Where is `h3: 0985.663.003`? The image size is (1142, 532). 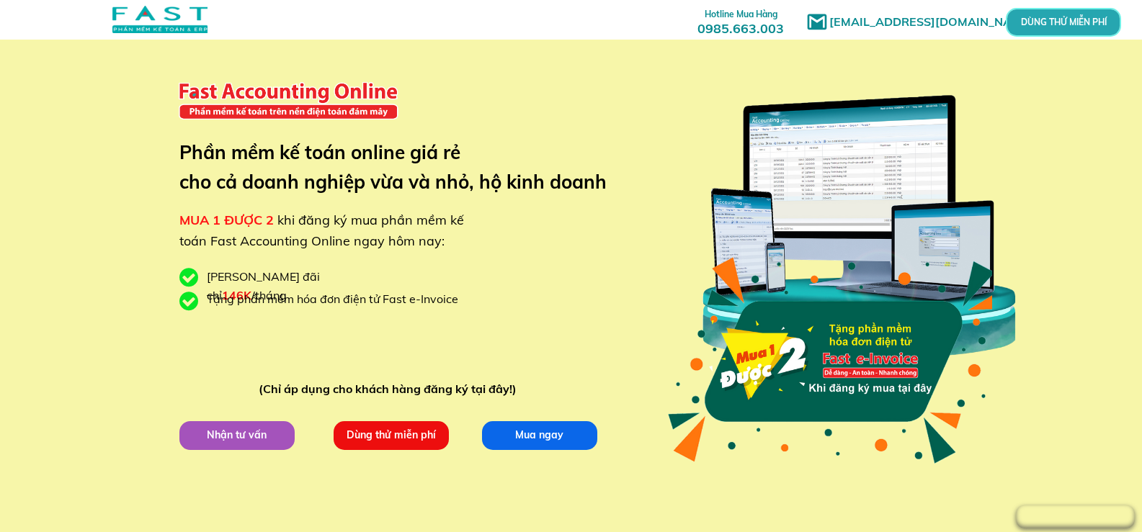 h3: 0985.663.003 is located at coordinates (741, 20).